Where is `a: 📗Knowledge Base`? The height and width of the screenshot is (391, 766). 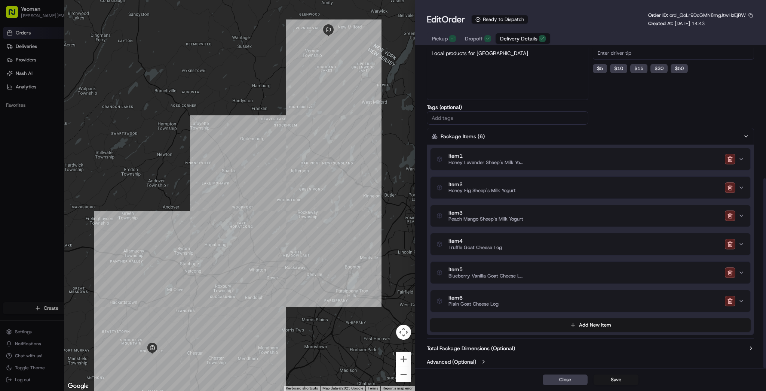
a: 📗Knowledge Base is located at coordinates (32, 112).